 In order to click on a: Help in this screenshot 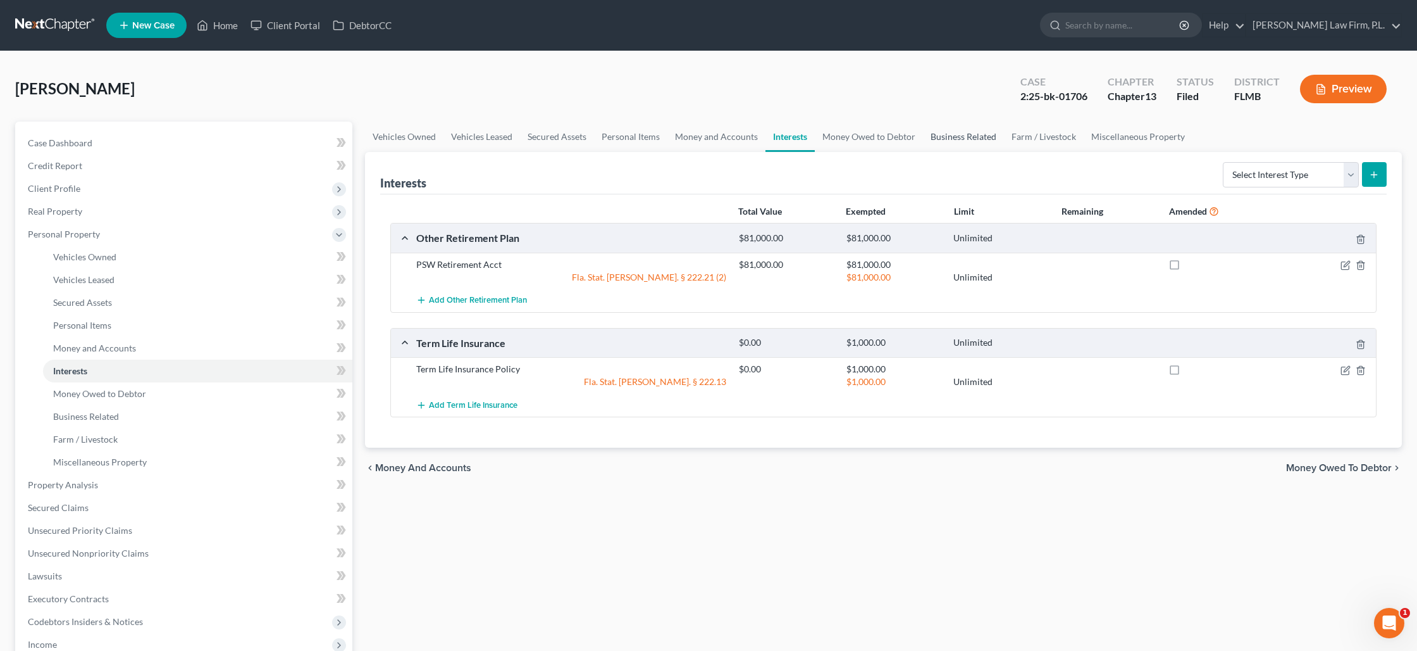, I will do `click(1224, 25)`.